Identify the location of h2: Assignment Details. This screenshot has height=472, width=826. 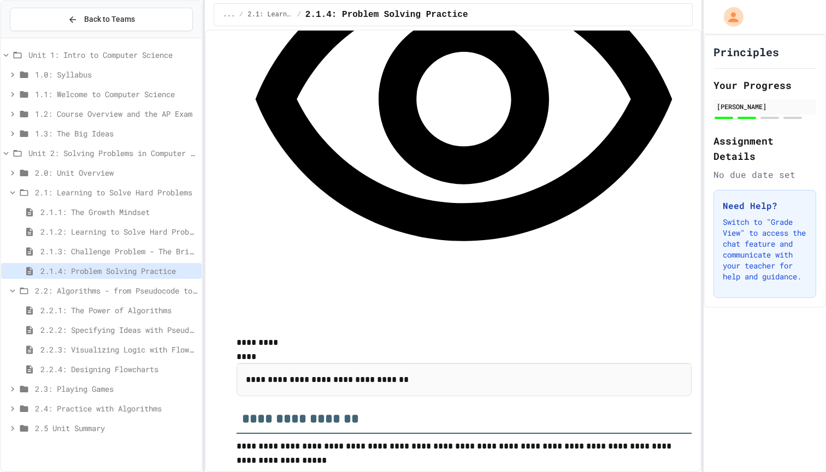
(765, 149).